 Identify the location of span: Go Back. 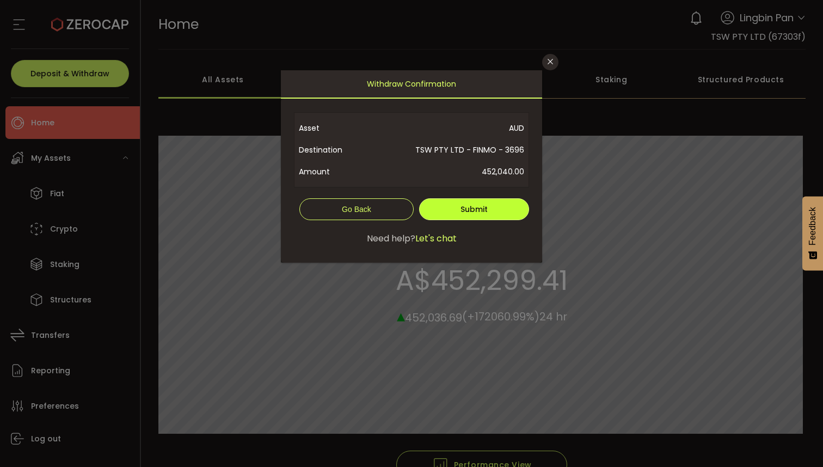
(357, 209).